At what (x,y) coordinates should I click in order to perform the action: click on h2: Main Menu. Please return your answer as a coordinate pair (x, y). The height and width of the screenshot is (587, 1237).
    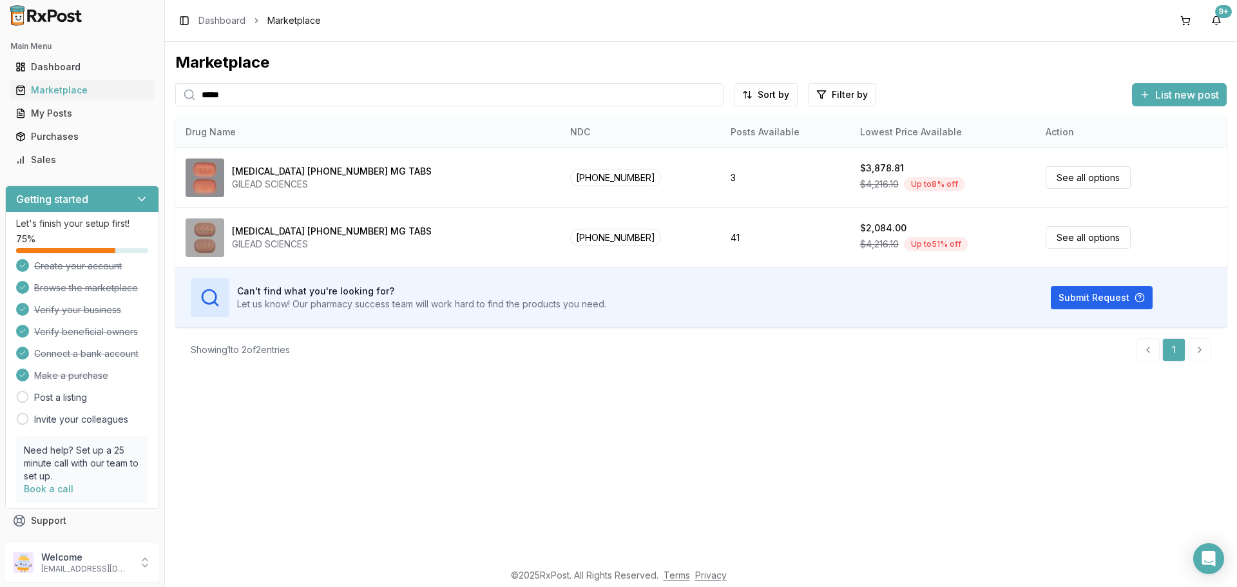
    Looking at the image, I should click on (82, 46).